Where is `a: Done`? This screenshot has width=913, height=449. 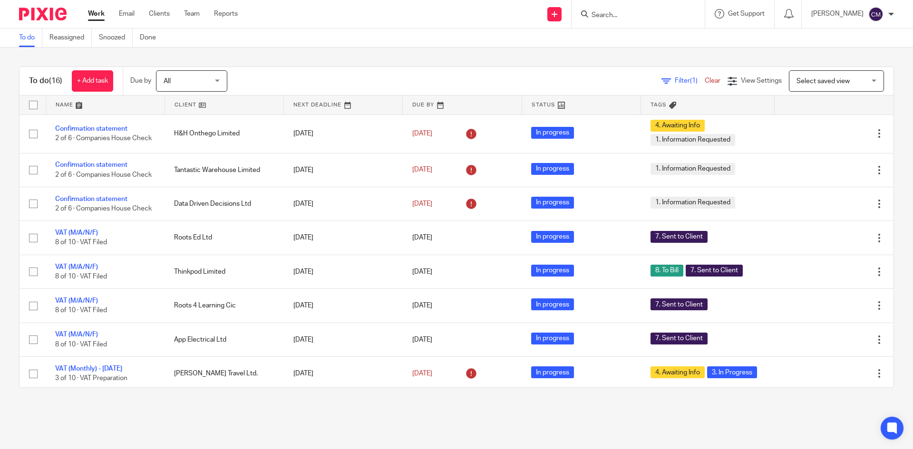
a: Done is located at coordinates (151, 38).